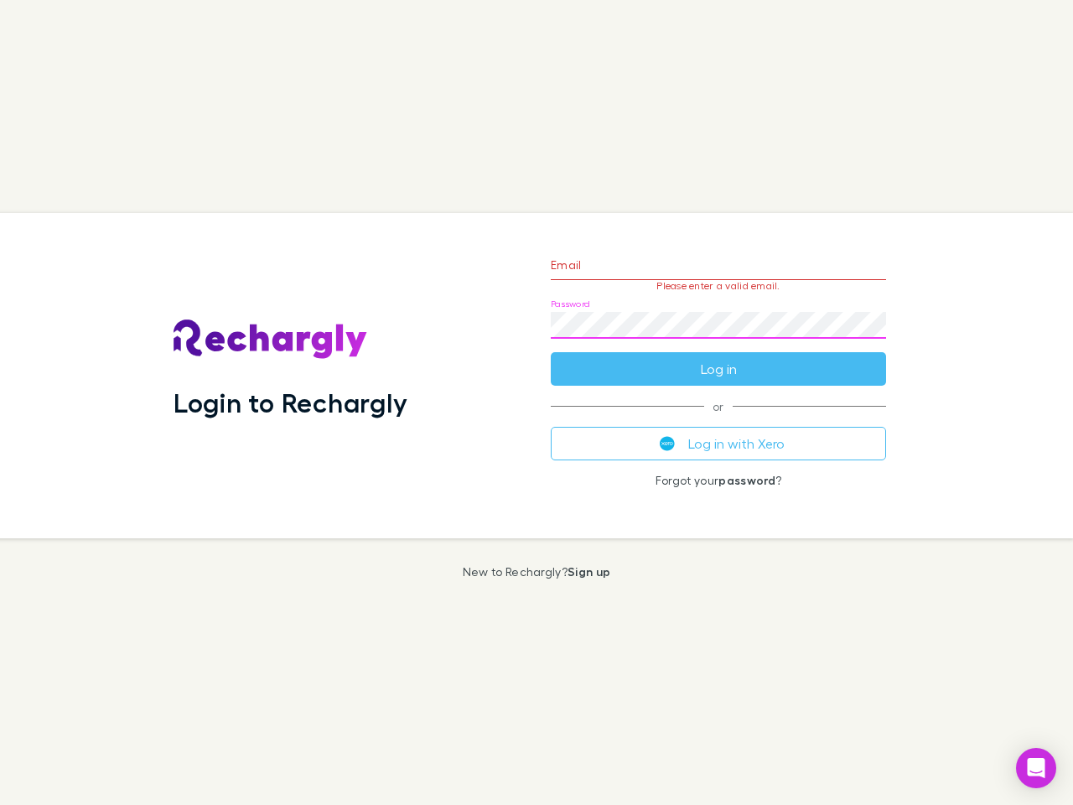 This screenshot has height=805, width=1073. What do you see at coordinates (271, 339) in the screenshot?
I see `img: Rechargly's Logo` at bounding box center [271, 339].